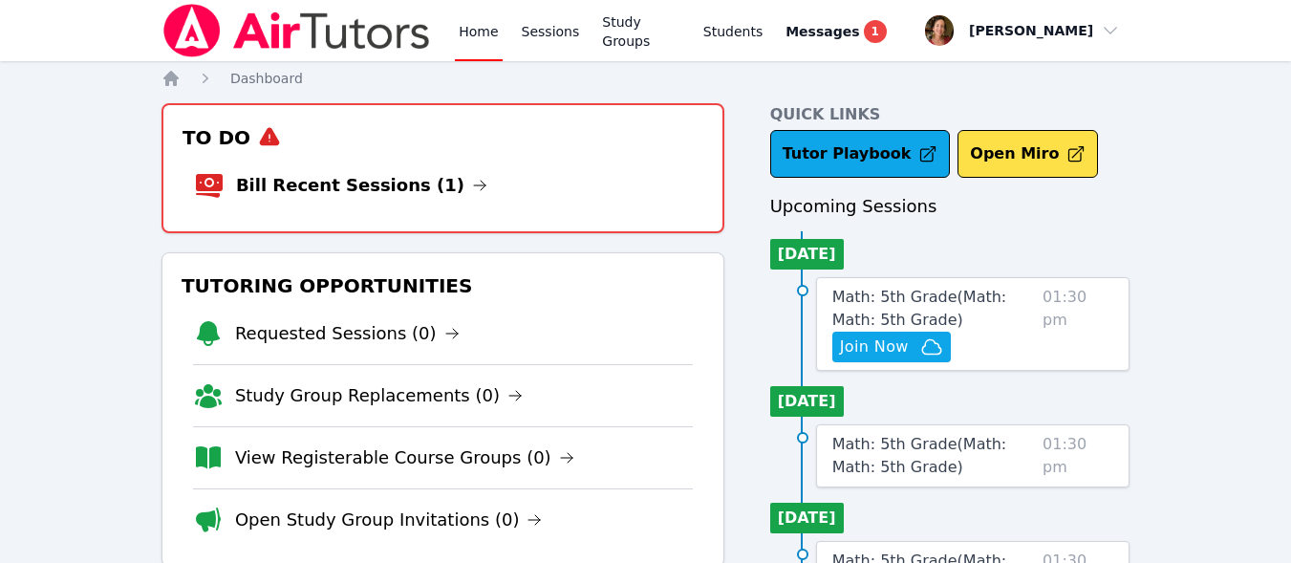 The width and height of the screenshot is (1291, 563). What do you see at coordinates (267, 78) in the screenshot?
I see `a: Dashboard` at bounding box center [267, 78].